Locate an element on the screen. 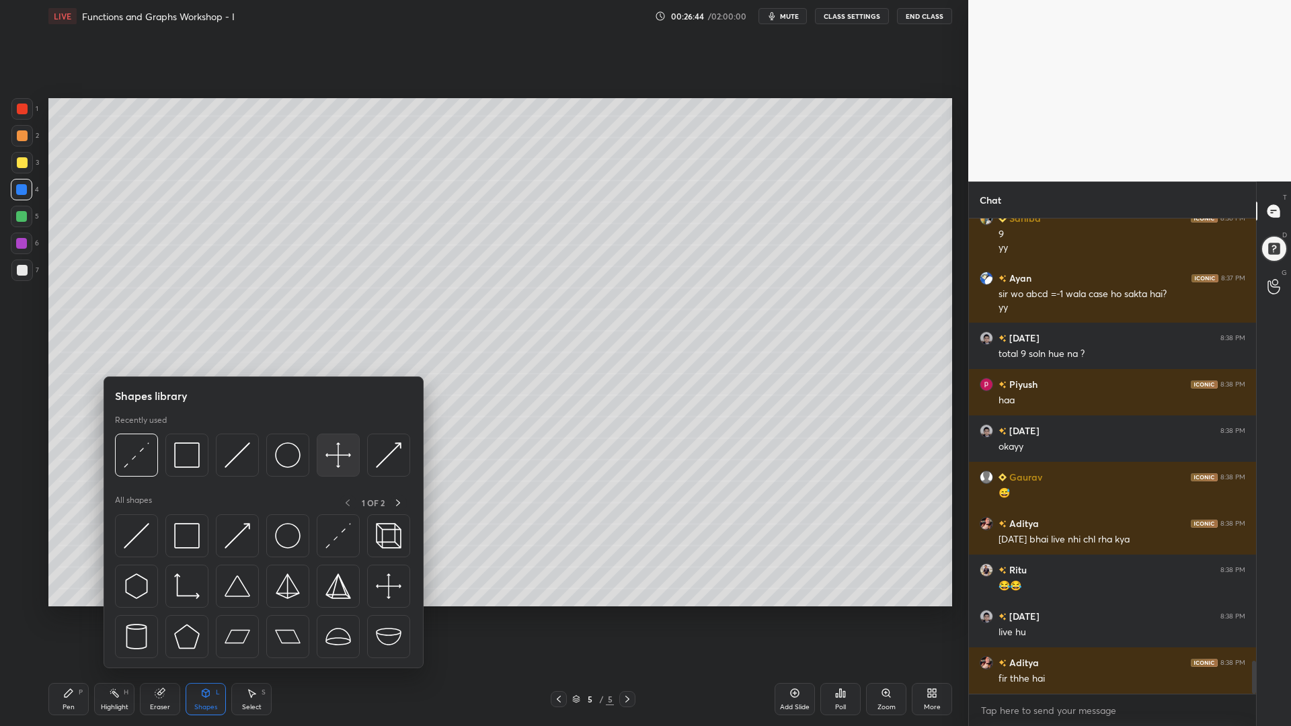  div: total 9 soln hue na ? is located at coordinates (1122, 354).